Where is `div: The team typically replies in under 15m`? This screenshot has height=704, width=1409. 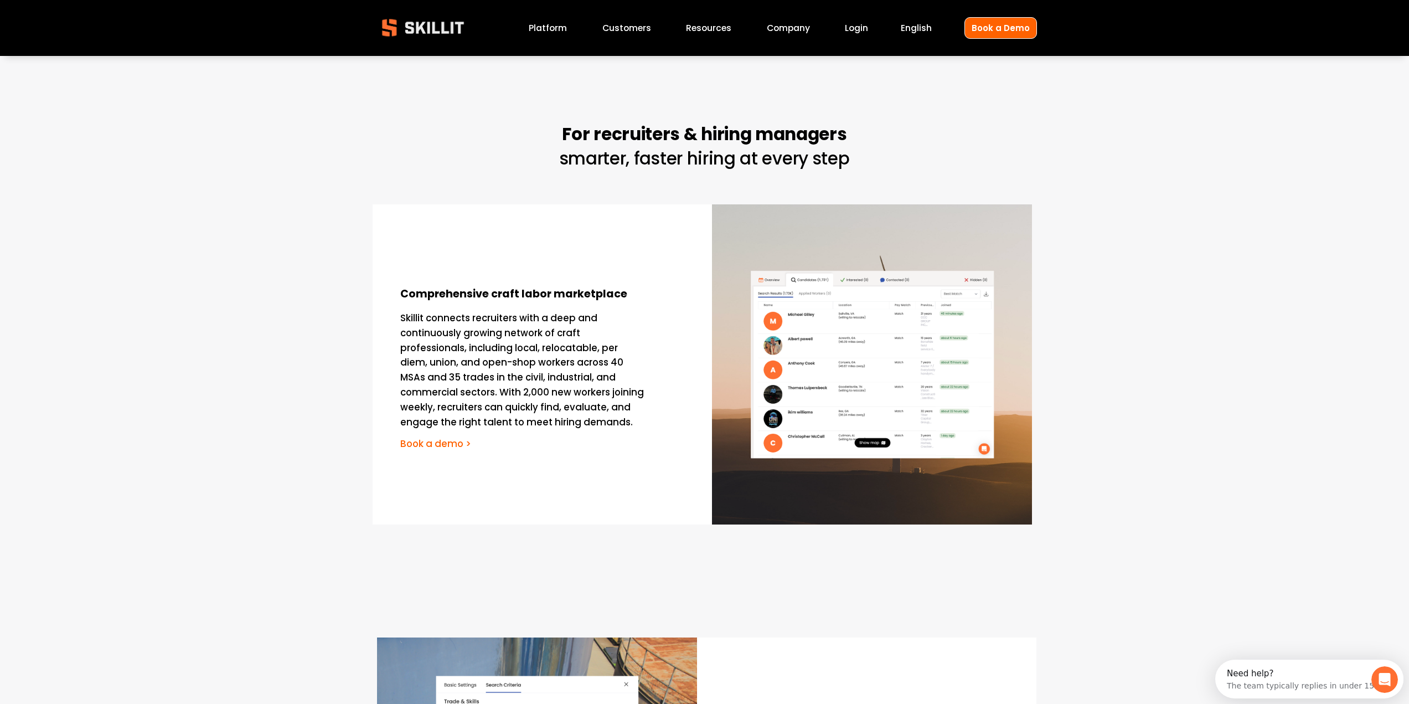 div: The team typically replies in under 15m is located at coordinates (89, 24).